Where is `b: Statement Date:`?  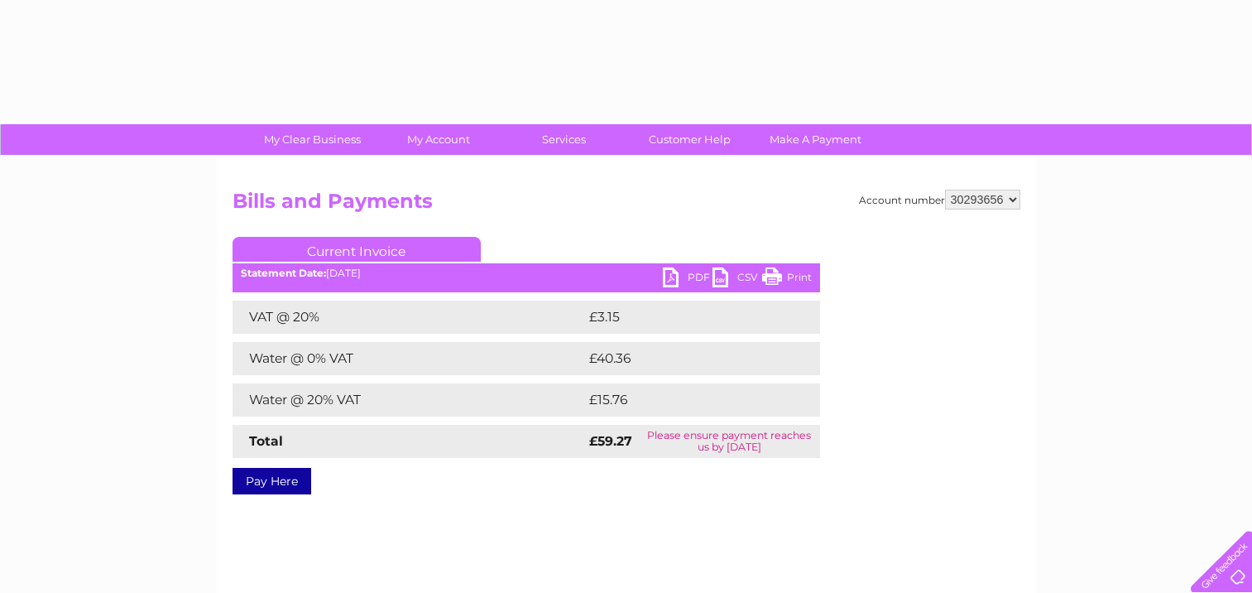 b: Statement Date: is located at coordinates (283, 272).